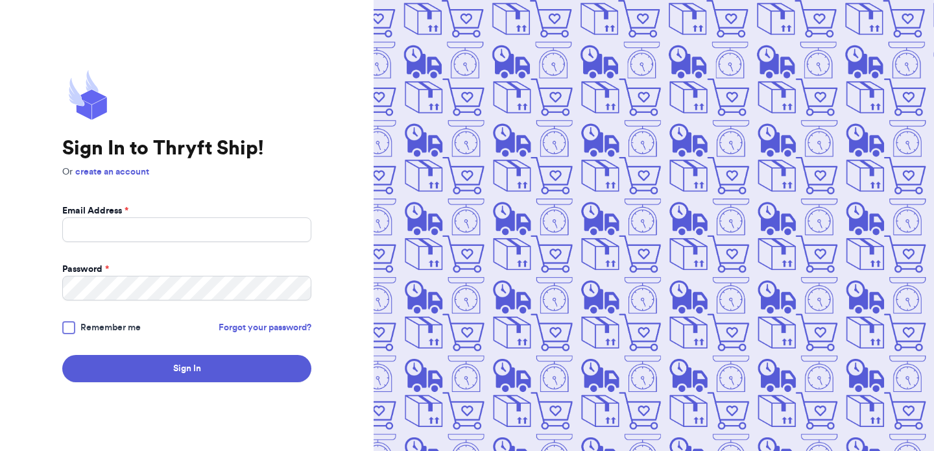 Image resolution: width=934 pixels, height=451 pixels. I want to click on a: Forgot your password?, so click(265, 327).